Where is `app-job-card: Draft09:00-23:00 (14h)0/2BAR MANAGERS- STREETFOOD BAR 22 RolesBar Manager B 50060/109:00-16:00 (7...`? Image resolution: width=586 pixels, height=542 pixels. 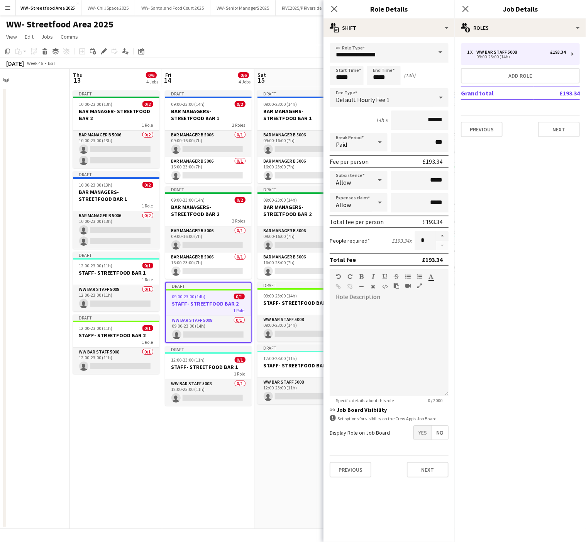 app-job-card: Draft09:00-23:00 (14h)0/2BAR MANAGERS- STREETFOOD BAR 22 RolesBar Manager B 50060/109:00-16:00 (7... is located at coordinates (301, 233).